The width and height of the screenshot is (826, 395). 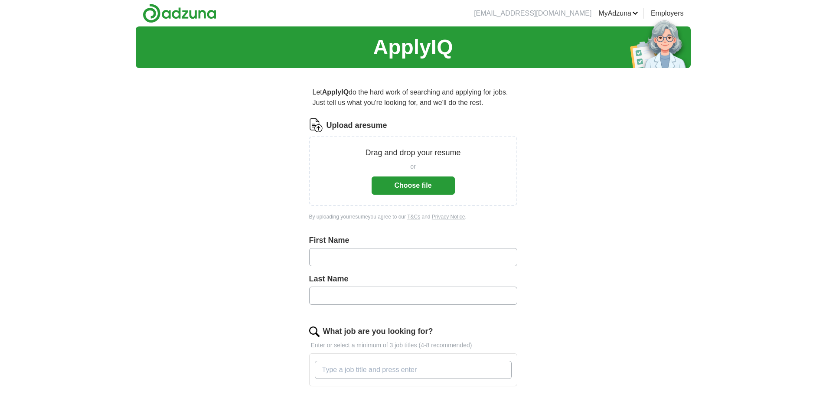 I want to click on a: Privacy Notice, so click(x=448, y=217).